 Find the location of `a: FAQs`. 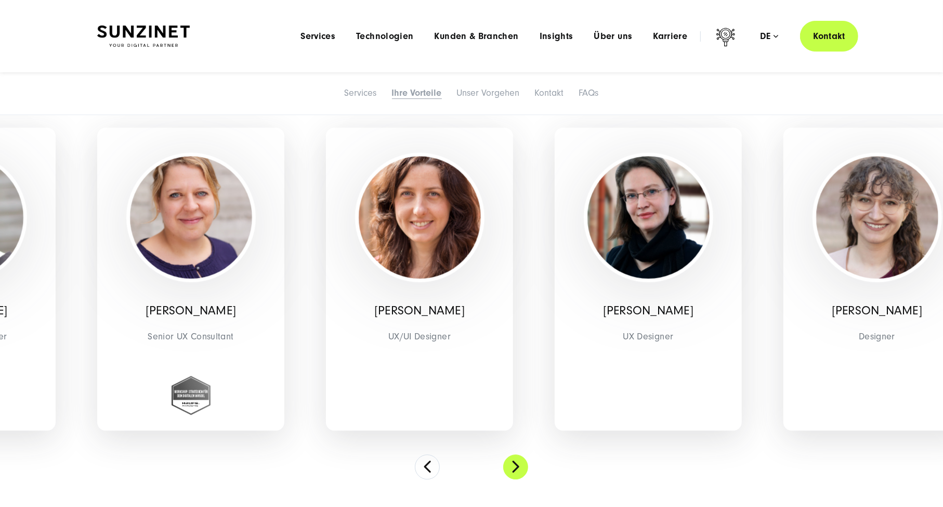

a: FAQs is located at coordinates (589, 93).